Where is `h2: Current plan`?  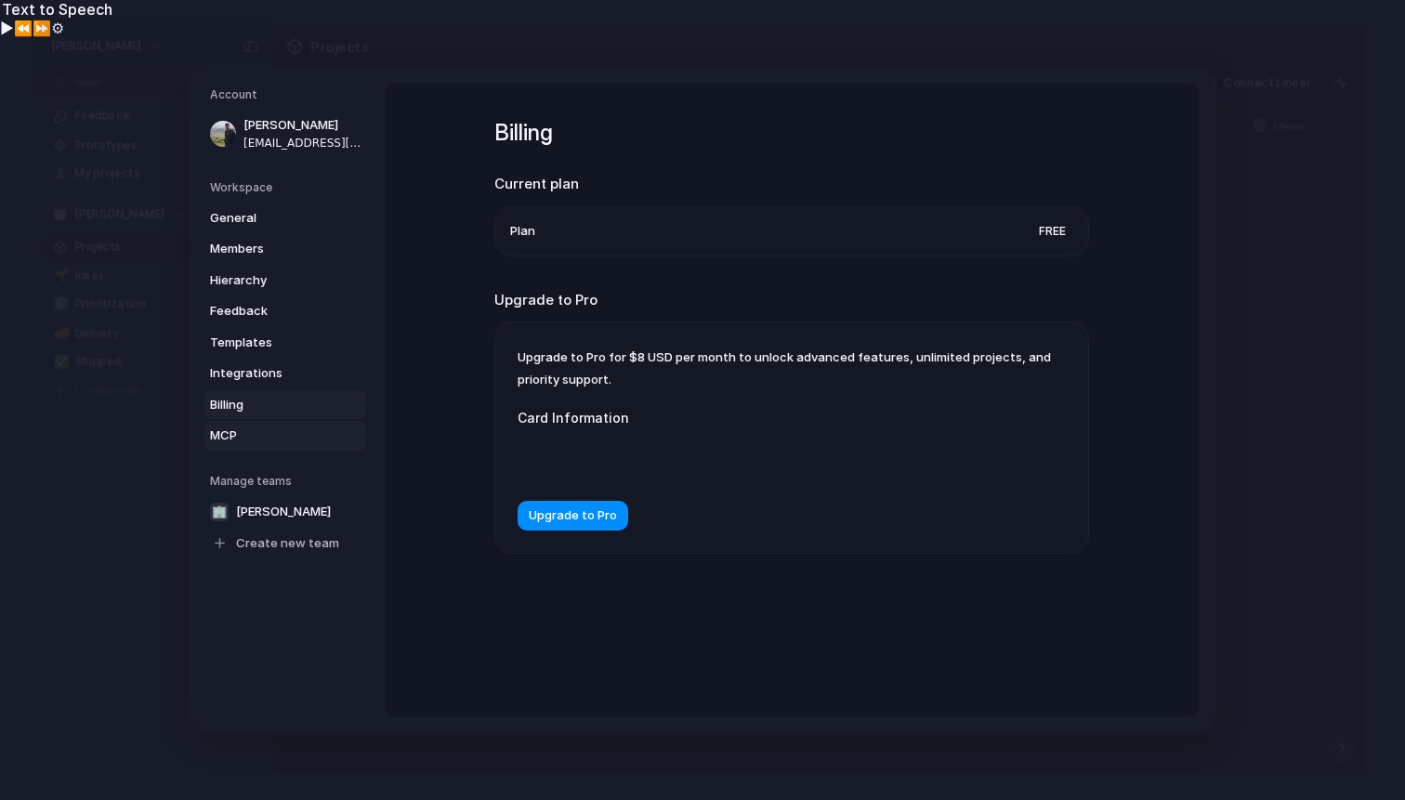 h2: Current plan is located at coordinates (792, 184).